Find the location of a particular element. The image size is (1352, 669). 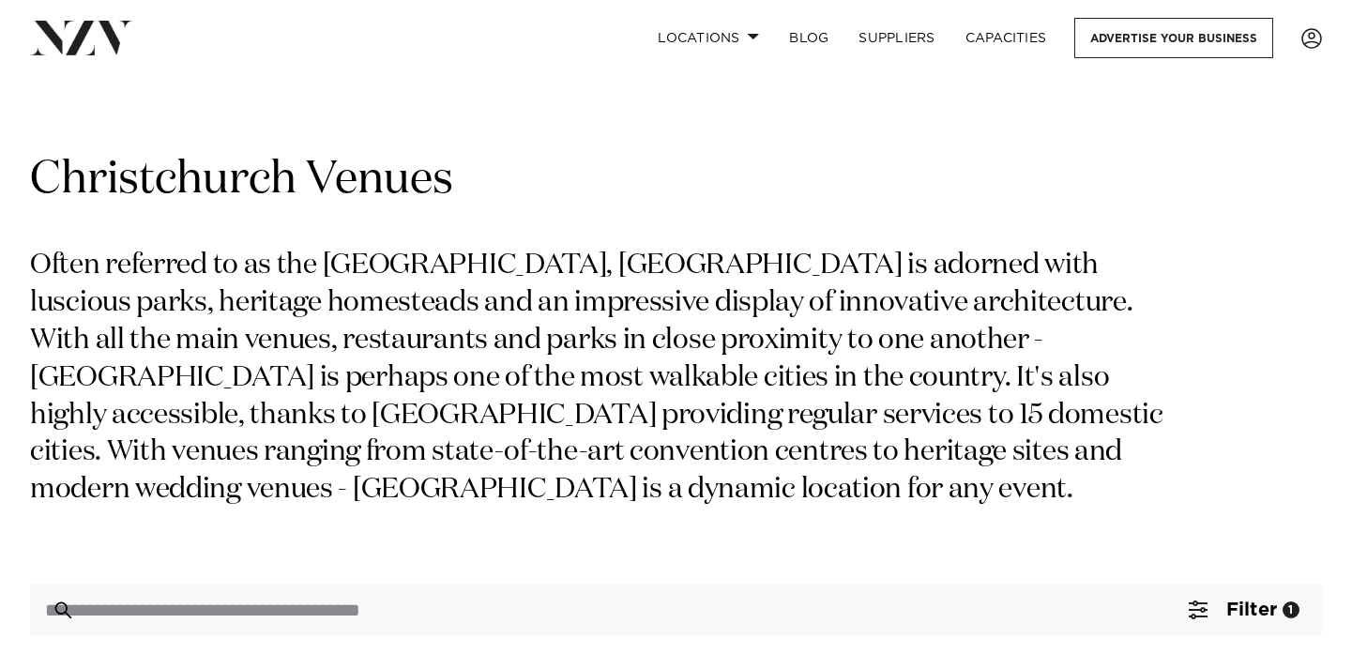

button: Filter1 is located at coordinates (1245, 610).